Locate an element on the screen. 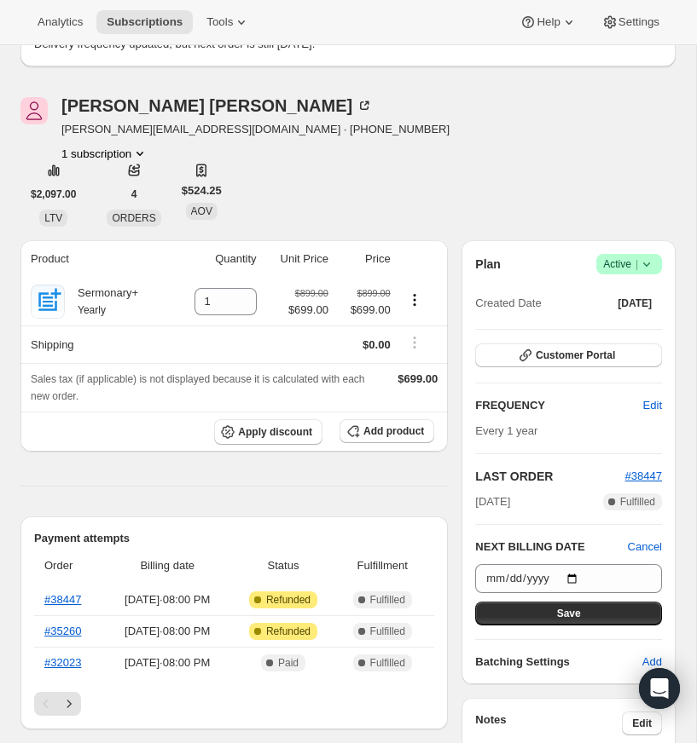 This screenshot has height=743, width=697. img: product img is located at coordinates (48, 302).